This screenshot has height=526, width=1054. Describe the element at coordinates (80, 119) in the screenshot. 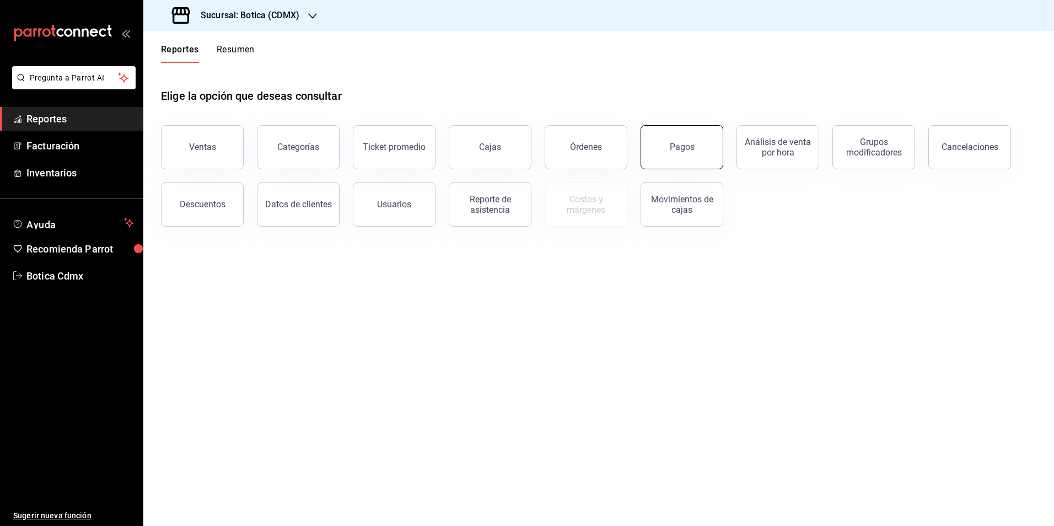

I see `span: Reportes` at that location.